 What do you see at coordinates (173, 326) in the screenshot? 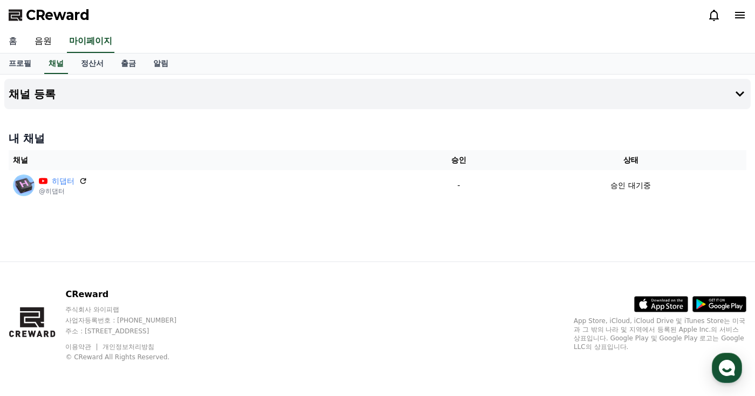
I see `span: 설정` at bounding box center [173, 326].